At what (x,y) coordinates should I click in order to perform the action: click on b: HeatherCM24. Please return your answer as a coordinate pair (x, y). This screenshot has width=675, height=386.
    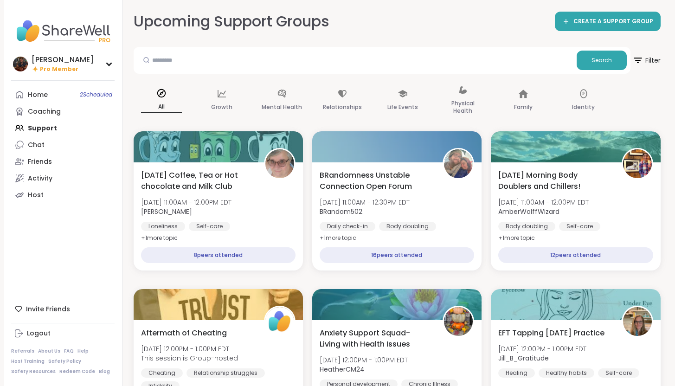
    Looking at the image, I should click on (342, 369).